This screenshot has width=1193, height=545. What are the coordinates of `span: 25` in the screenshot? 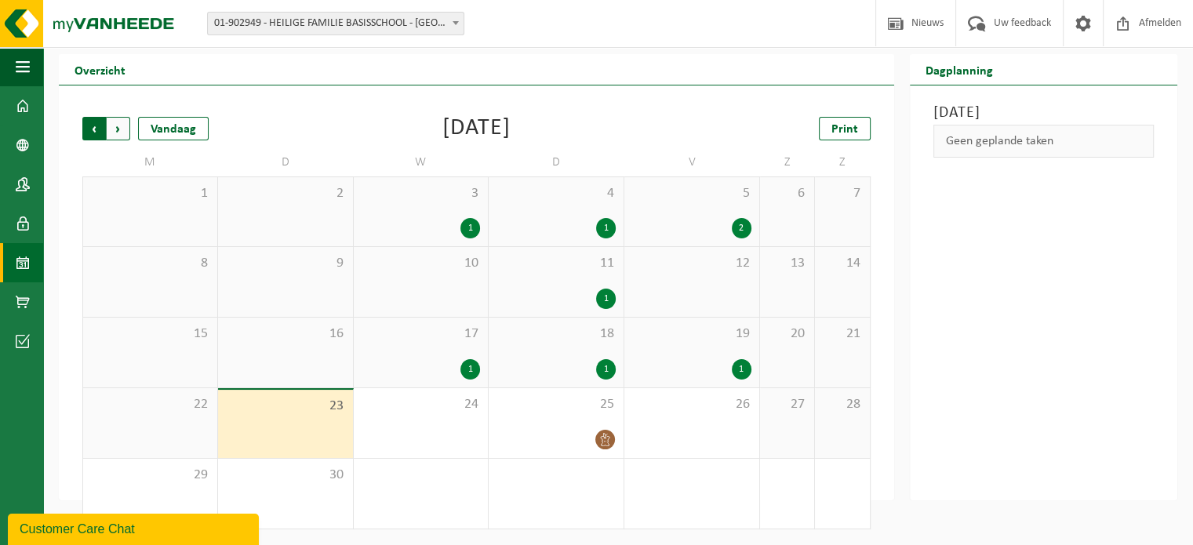 It's located at (556, 405).